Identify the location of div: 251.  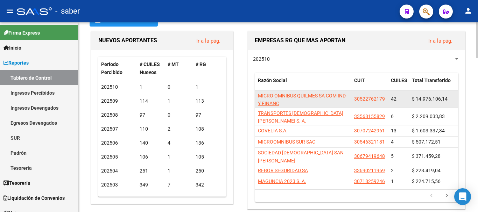
(151, 171).